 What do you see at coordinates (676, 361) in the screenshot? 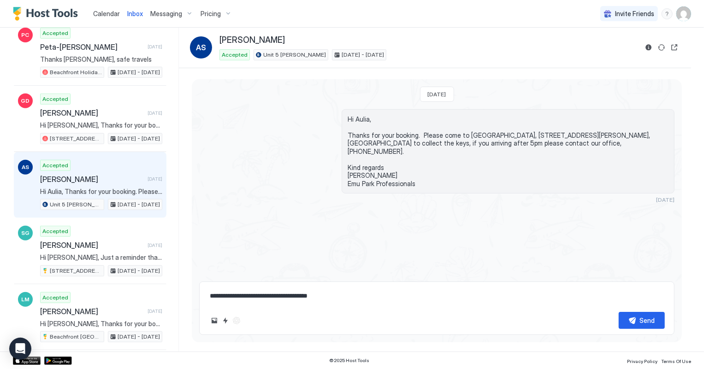
I see `span: Terms Of Use` at bounding box center [676, 361].